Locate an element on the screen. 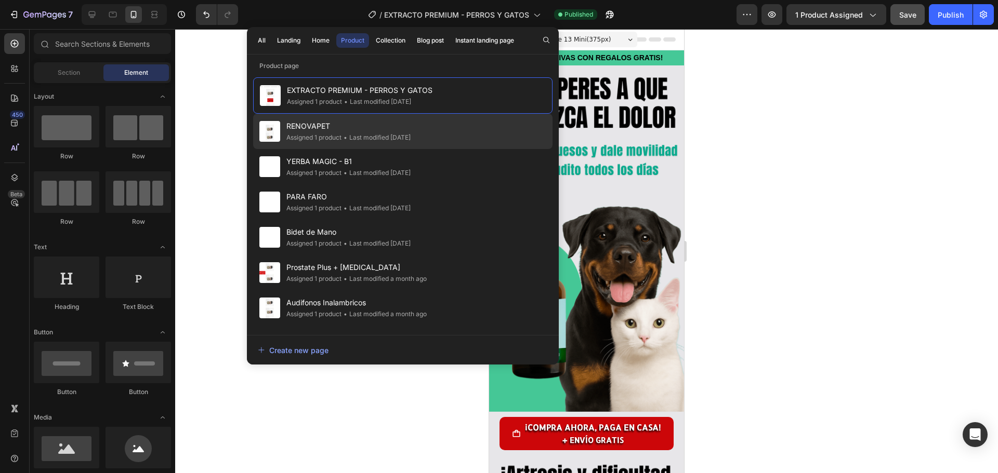 The image size is (998, 473). span: Element is located at coordinates (136, 73).